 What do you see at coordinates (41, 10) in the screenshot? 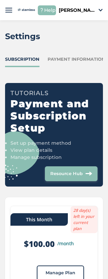
I see `img: icon-help-white-03924b79.svg` at bounding box center [41, 10].